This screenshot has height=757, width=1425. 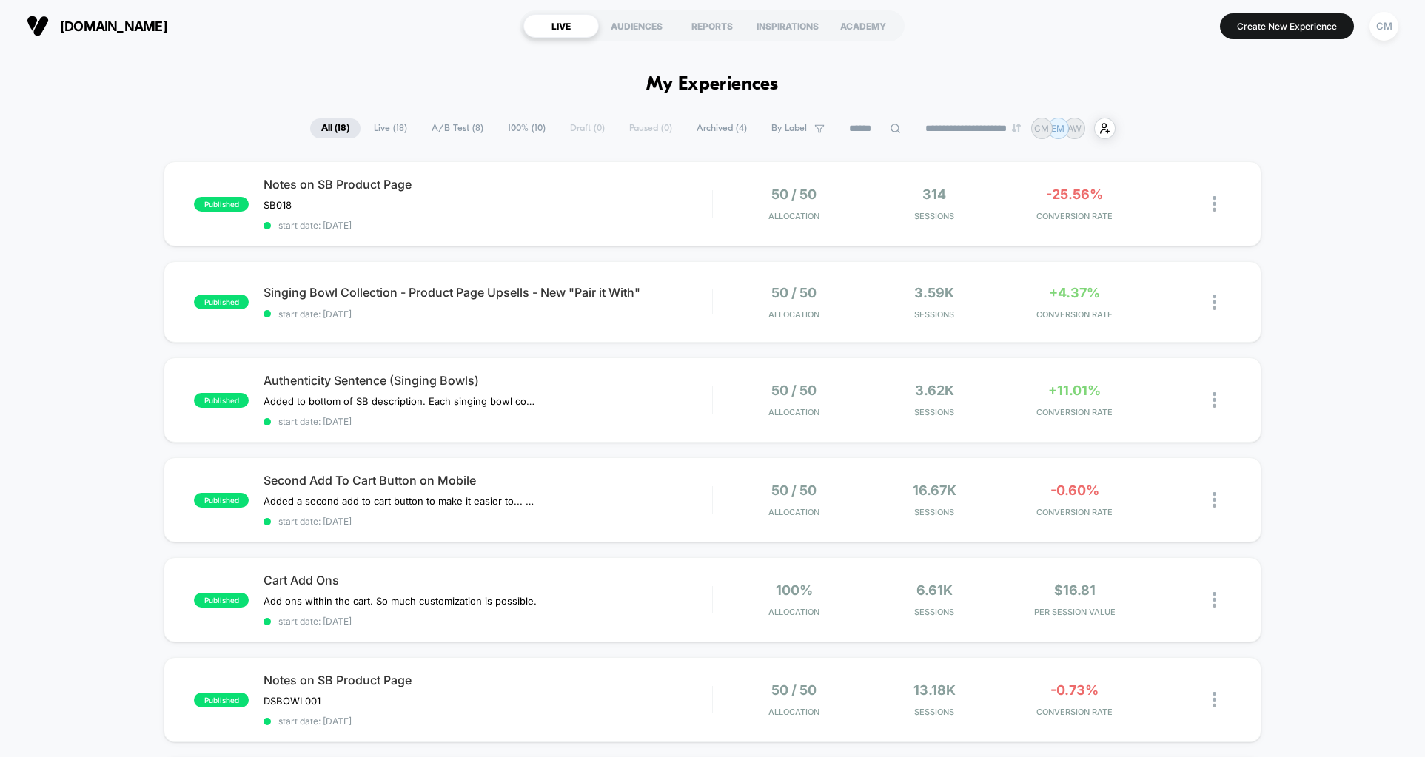 What do you see at coordinates (1074, 194) in the screenshot?
I see `span: -25.56%` at bounding box center [1074, 194].